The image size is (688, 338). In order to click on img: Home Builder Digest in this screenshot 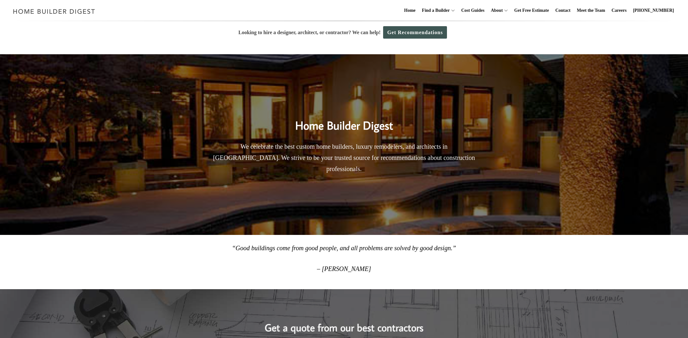, I will do `click(54, 11)`.